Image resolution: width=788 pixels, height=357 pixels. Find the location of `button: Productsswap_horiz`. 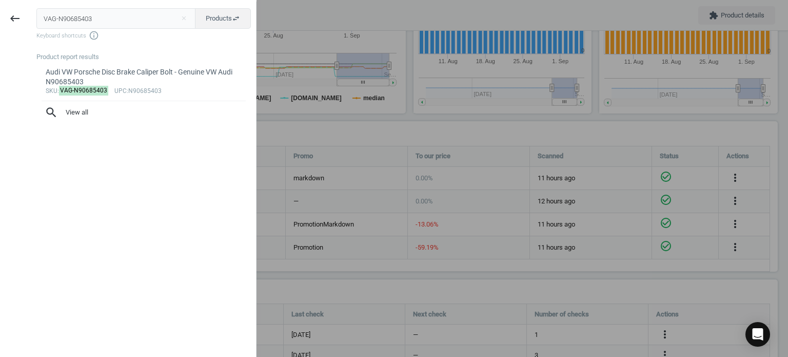

button: Productsswap_horiz is located at coordinates (223, 18).